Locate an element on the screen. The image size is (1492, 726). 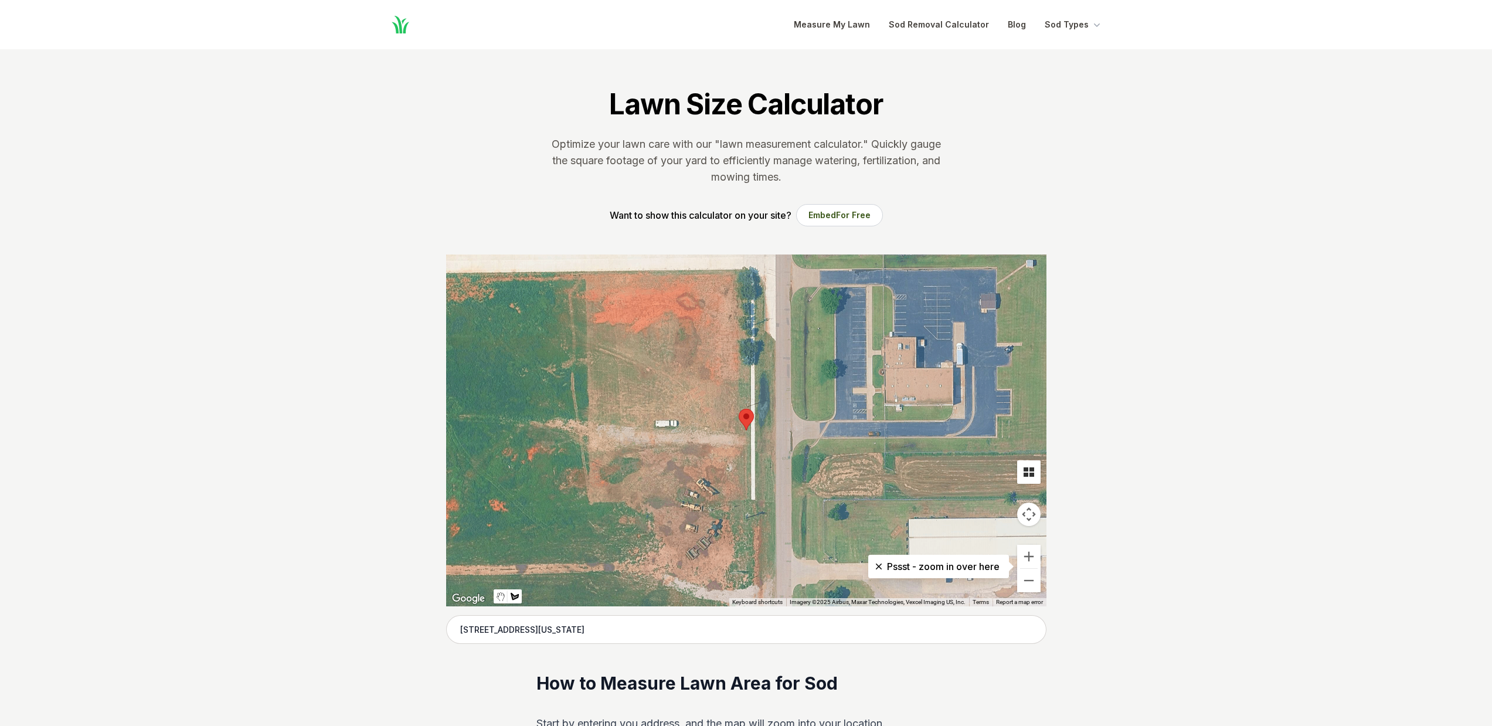
a: Open this area in Google Maps (opens a new window) is located at coordinates (468, 598).